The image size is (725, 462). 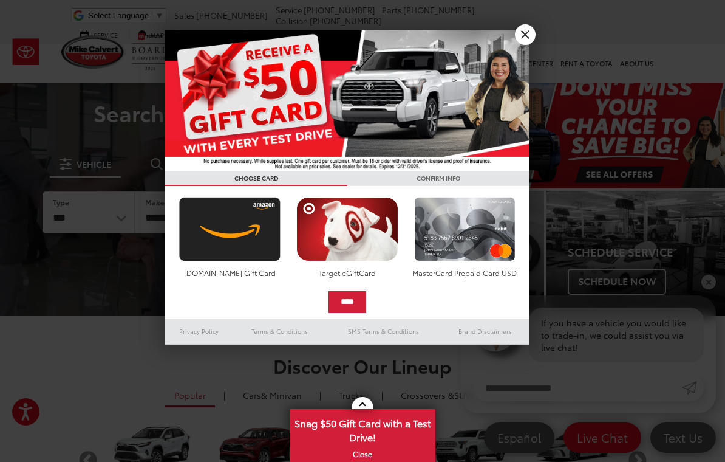 What do you see at coordinates (383, 331) in the screenshot?
I see `a: SMS Terms & Conditions` at bounding box center [383, 331].